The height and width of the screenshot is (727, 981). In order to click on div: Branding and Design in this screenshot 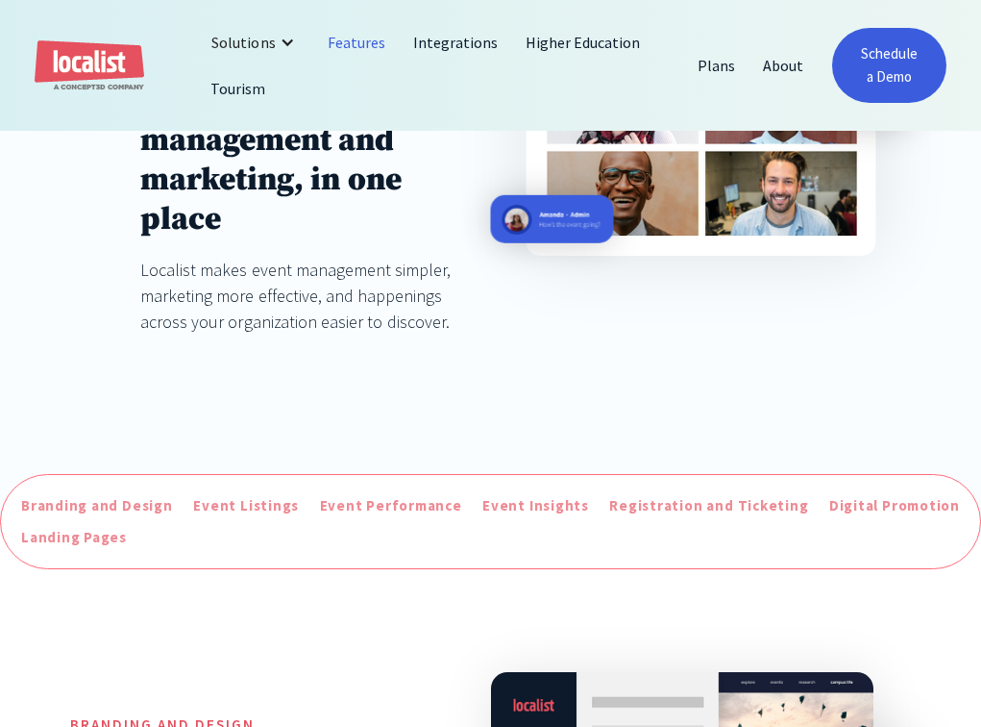, I will do `click(97, 506)`.